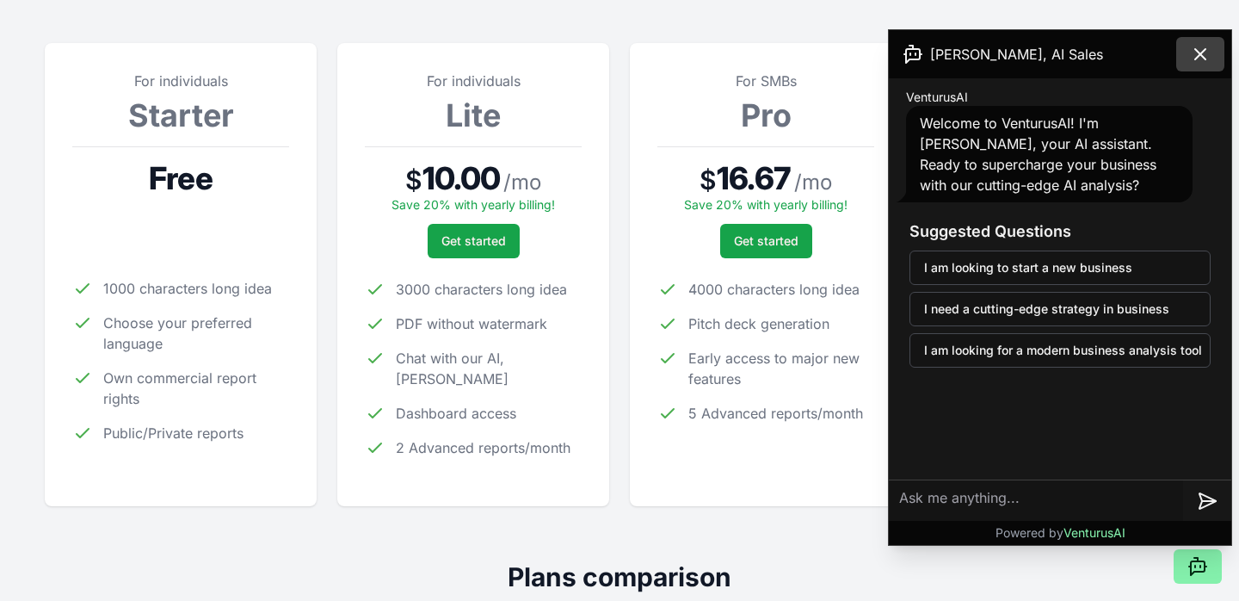 The image size is (1239, 601). I want to click on span: 2 Advanced reports/month, so click(483, 448).